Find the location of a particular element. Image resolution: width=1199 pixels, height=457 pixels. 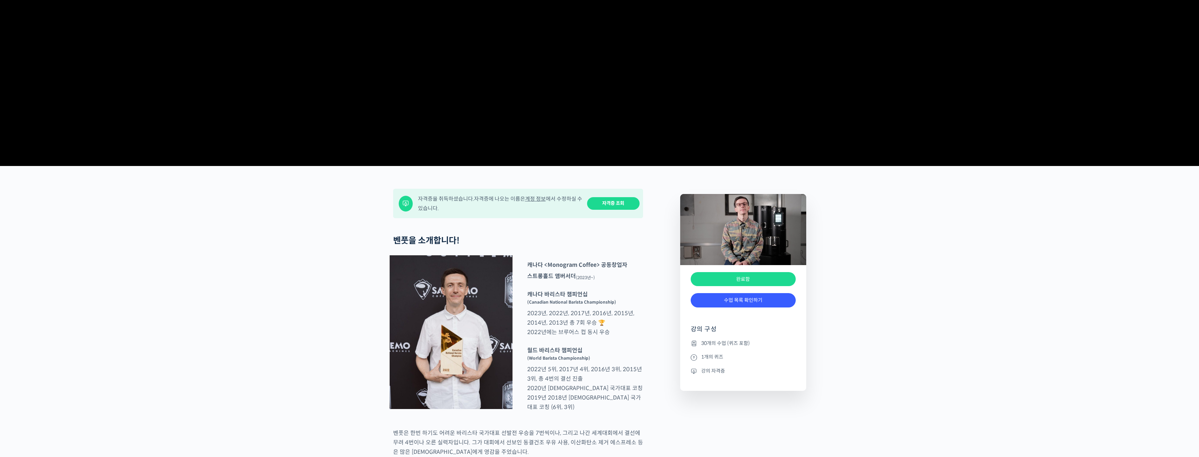

a: 계정 정보 is located at coordinates (535, 199).